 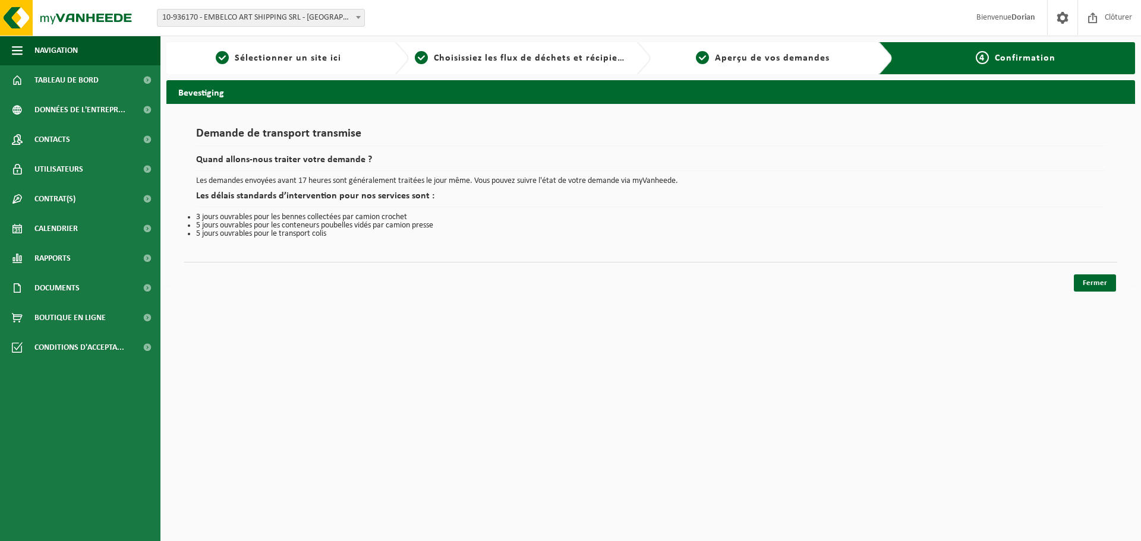 What do you see at coordinates (80, 110) in the screenshot?
I see `span: Données de l'entrepr...` at bounding box center [80, 110].